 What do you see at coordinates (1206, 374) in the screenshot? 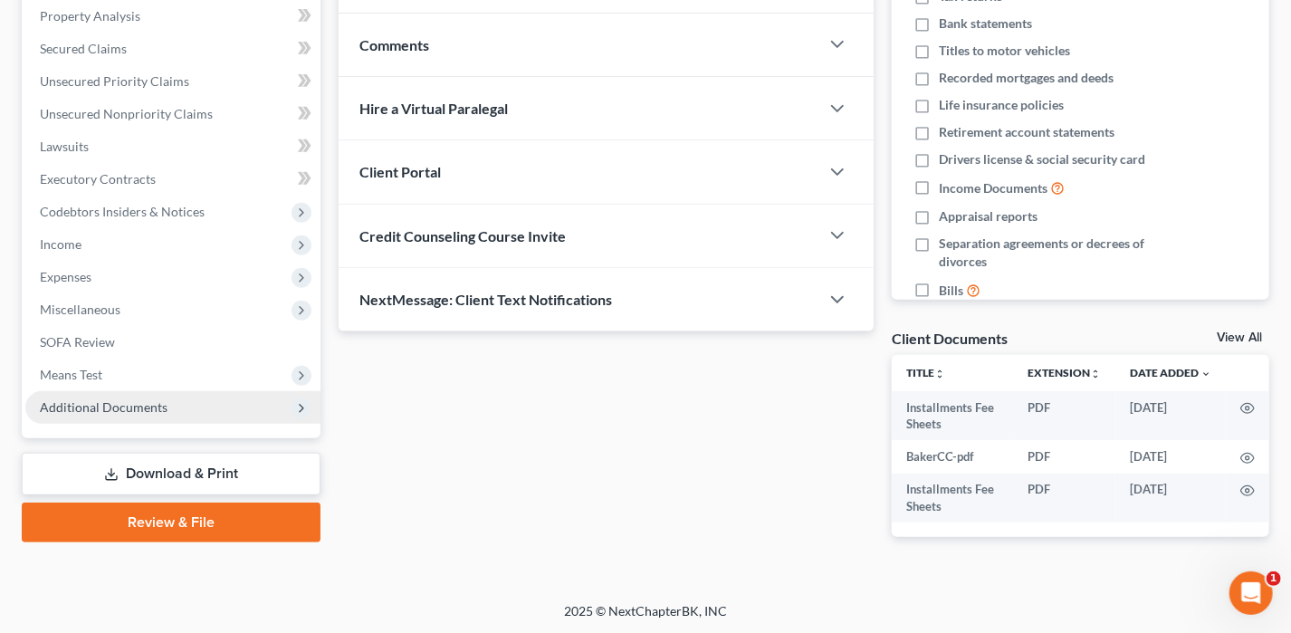
I see `i: expand_more` at bounding box center [1206, 374].